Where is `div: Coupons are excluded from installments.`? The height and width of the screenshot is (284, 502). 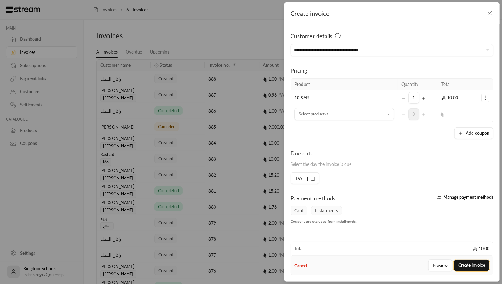
div: Coupons are excluded from installments. is located at coordinates (392, 221).